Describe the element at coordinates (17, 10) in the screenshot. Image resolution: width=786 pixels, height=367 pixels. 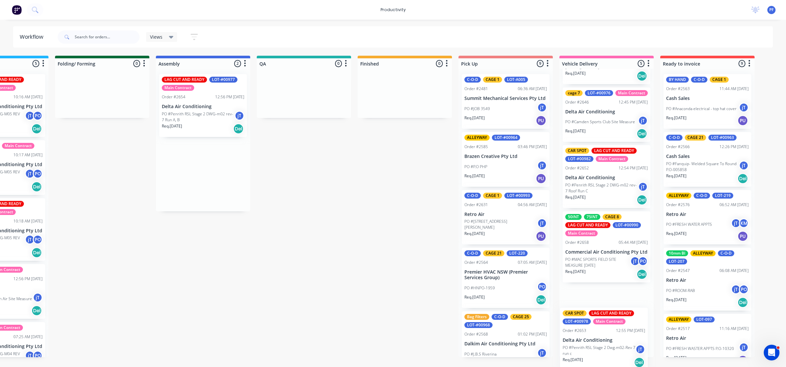
I see `img: Factory` at that location.